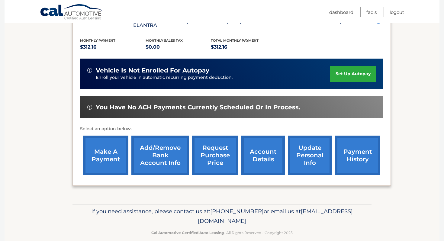 The width and height of the screenshot is (444, 241). Describe the element at coordinates (72, 13) in the screenshot. I see `a: Cal Automotive` at that location.